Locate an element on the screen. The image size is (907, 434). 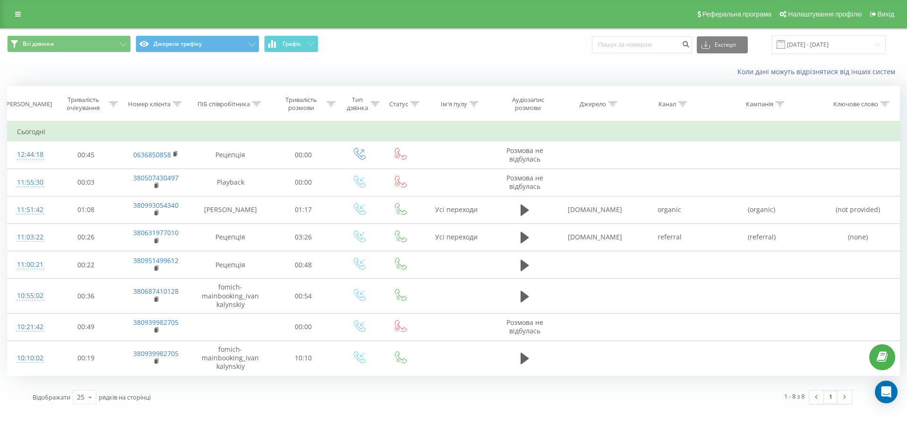
td: referral is located at coordinates (670, 237).